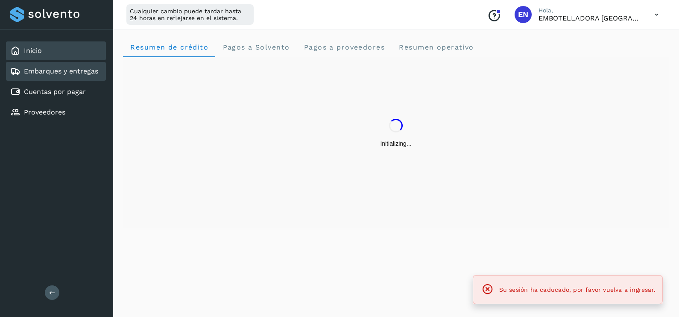 The height and width of the screenshot is (317, 679). I want to click on span: Pagos a Solvento, so click(256, 47).